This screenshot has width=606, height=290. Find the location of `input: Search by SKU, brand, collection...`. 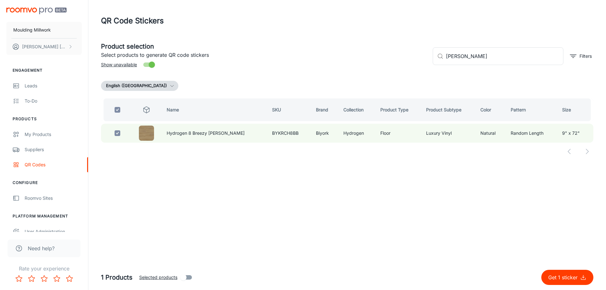

input: Search by SKU, brand, collection... is located at coordinates (505, 56).